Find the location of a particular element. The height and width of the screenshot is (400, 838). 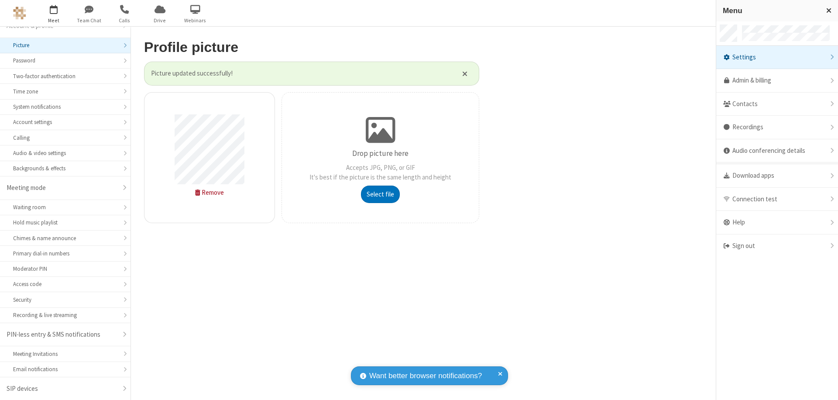

div: Settings is located at coordinates (777, 58).